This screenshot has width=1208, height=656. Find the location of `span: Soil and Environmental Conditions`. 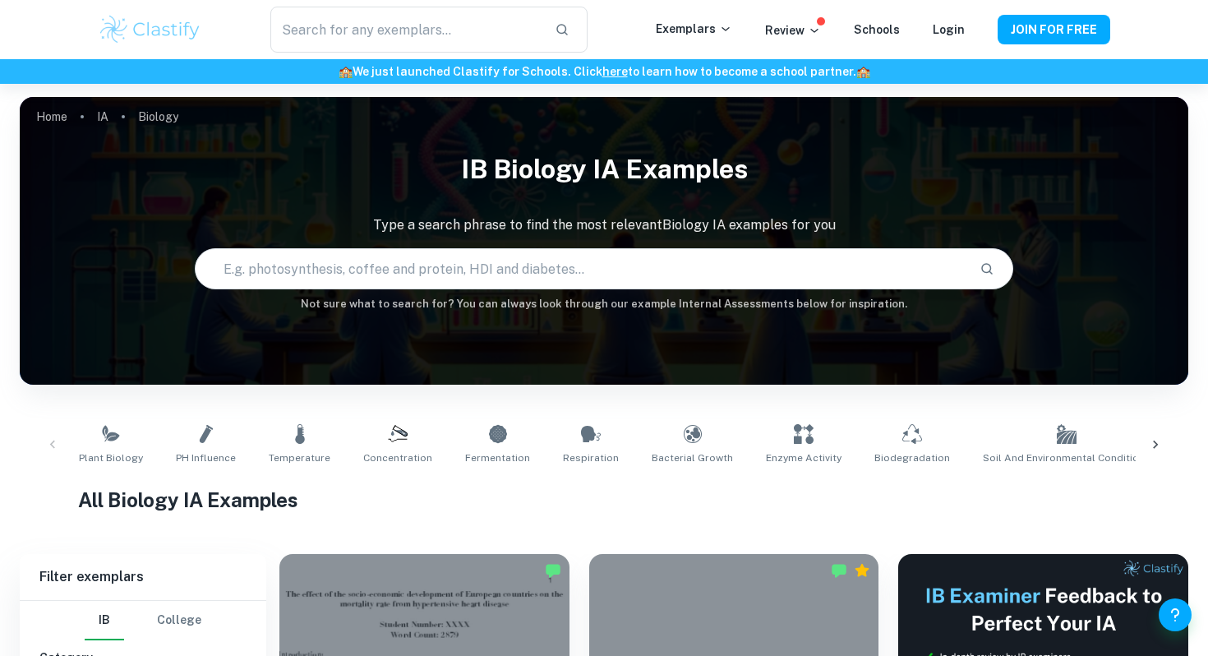

span: Soil and Environmental Conditions is located at coordinates (1066, 458).